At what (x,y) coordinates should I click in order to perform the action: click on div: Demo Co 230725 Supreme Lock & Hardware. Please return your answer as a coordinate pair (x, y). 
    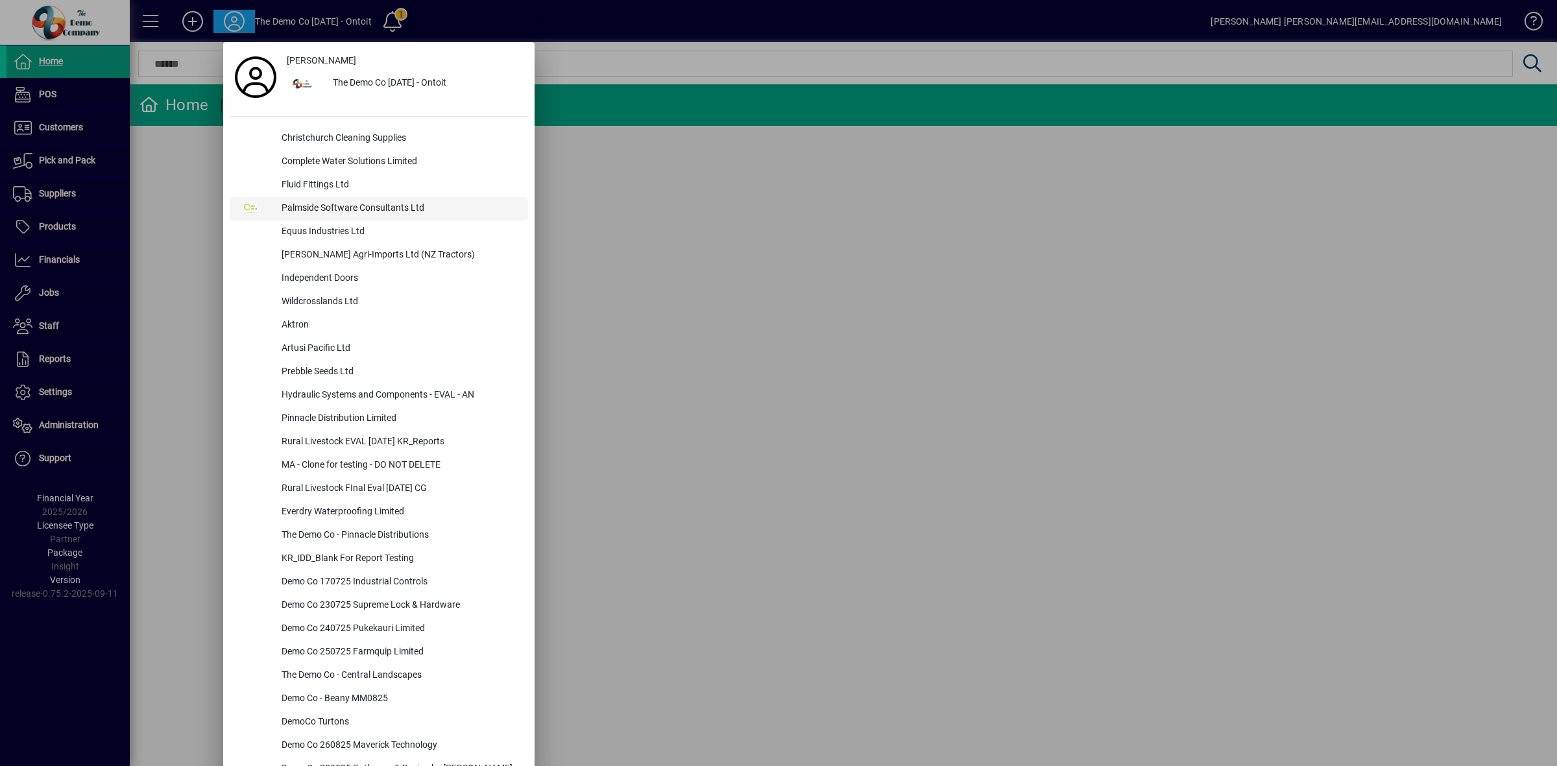
    Looking at the image, I should click on (400, 606).